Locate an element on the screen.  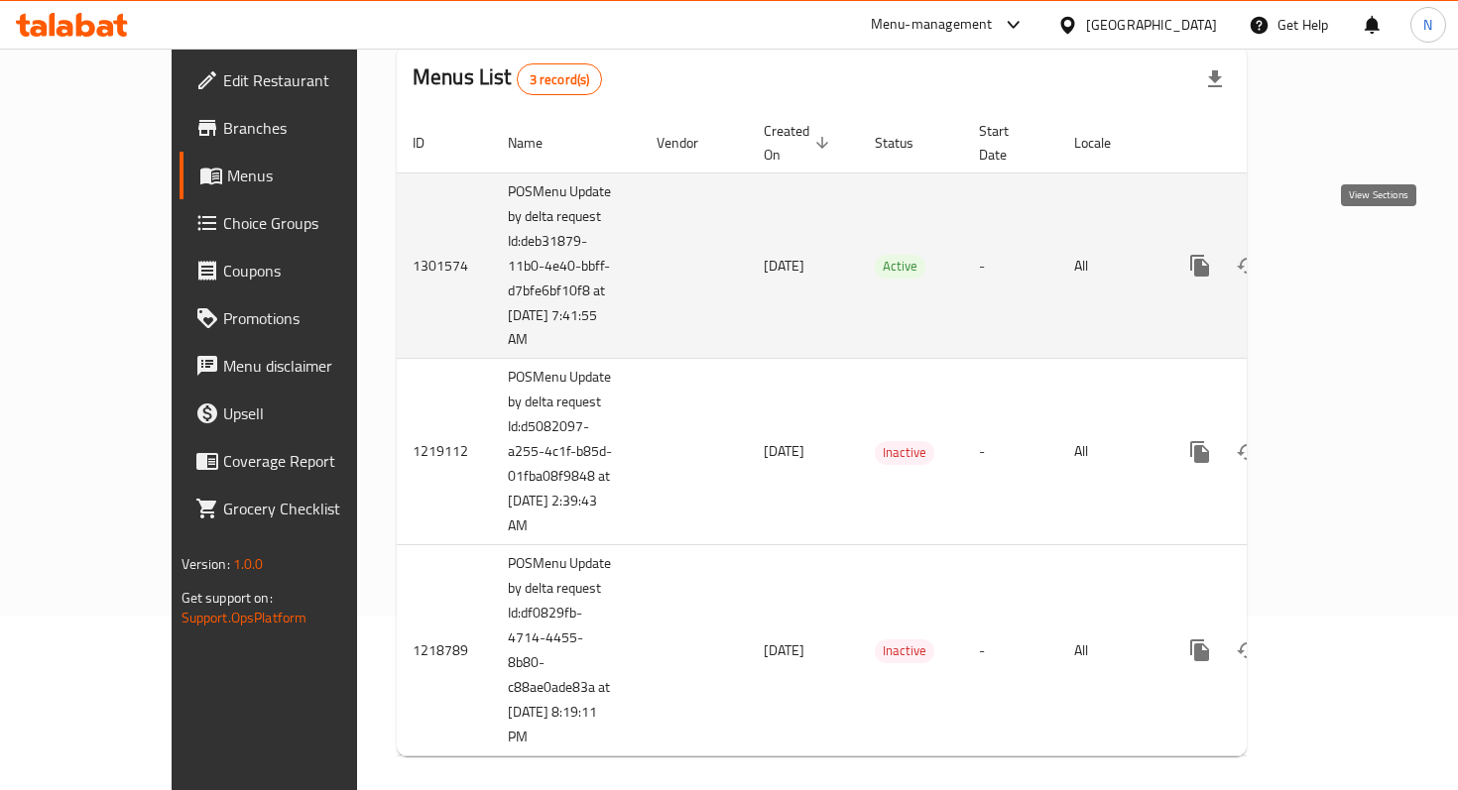
span: Coverage Report is located at coordinates (310, 461).